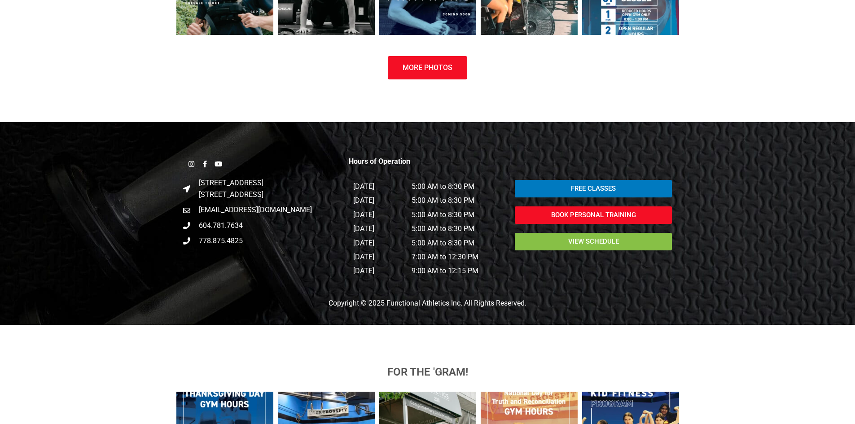 Image resolution: width=855 pixels, height=424 pixels. Describe the element at coordinates (593, 189) in the screenshot. I see `a: Free Classes` at that location.